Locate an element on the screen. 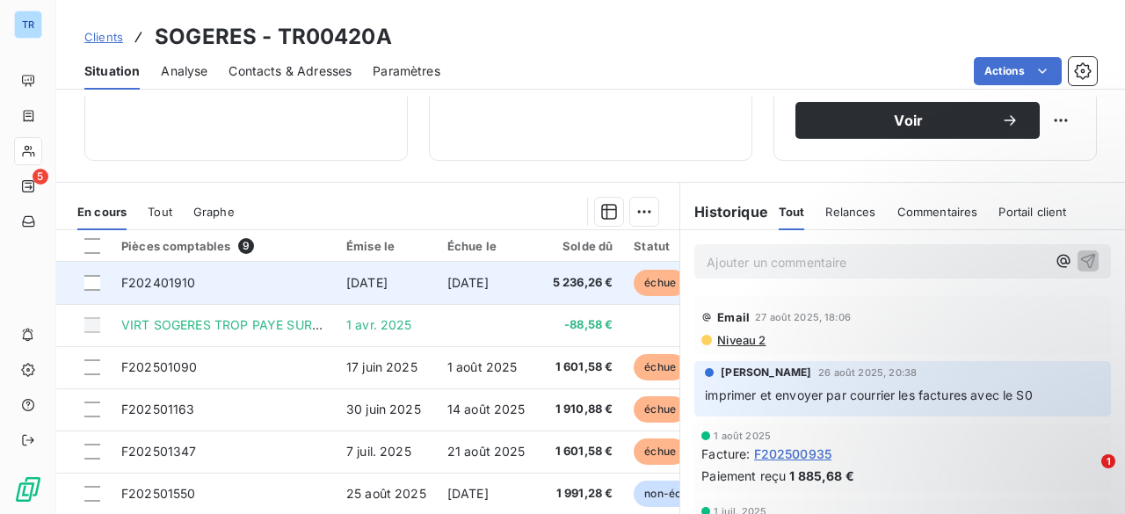 The image size is (1125, 514). span: 7 juil. 2025 is located at coordinates (379, 451).